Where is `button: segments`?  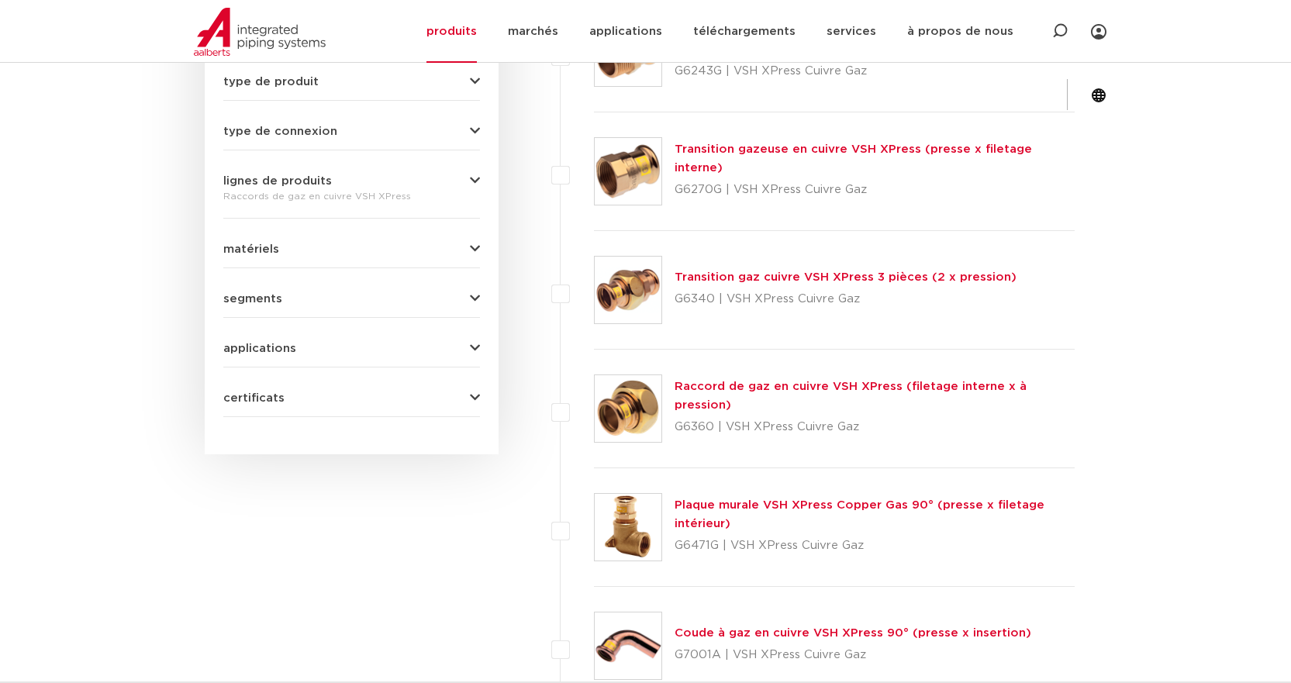
button: segments is located at coordinates (351, 299).